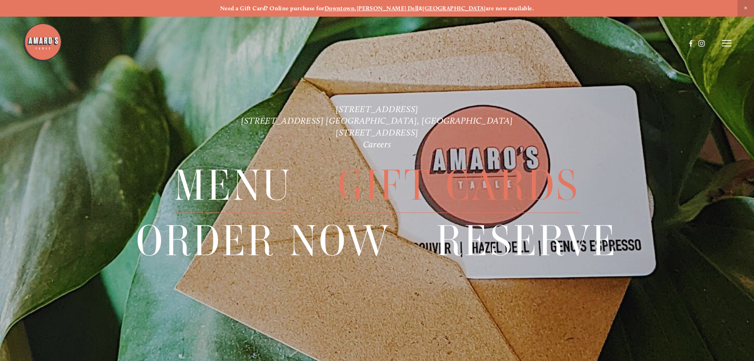 The height and width of the screenshot is (361, 754). Describe the element at coordinates (340, 8) in the screenshot. I see `a: Downtown` at that location.